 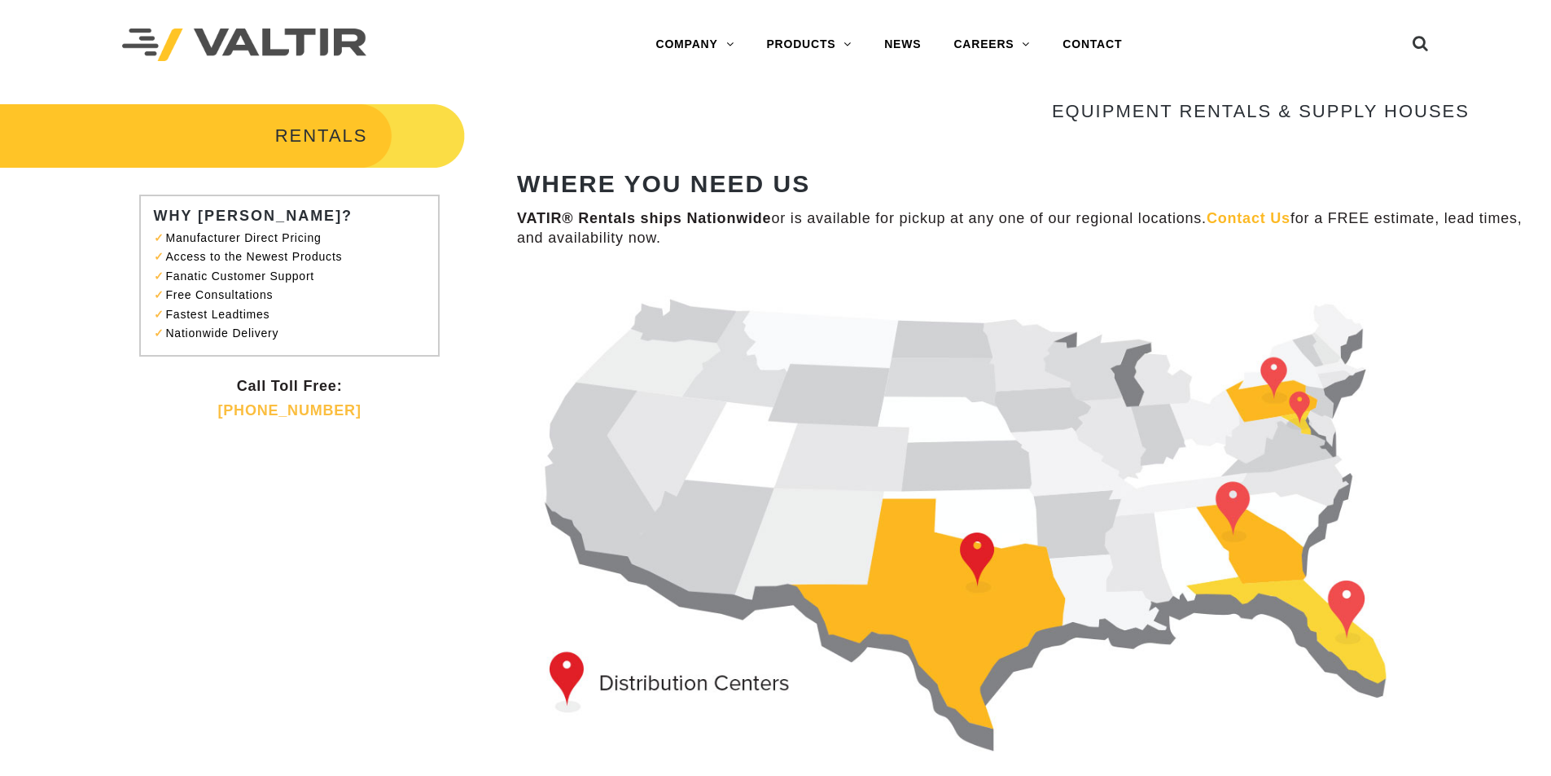 I want to click on a: NEWS, so click(x=902, y=45).